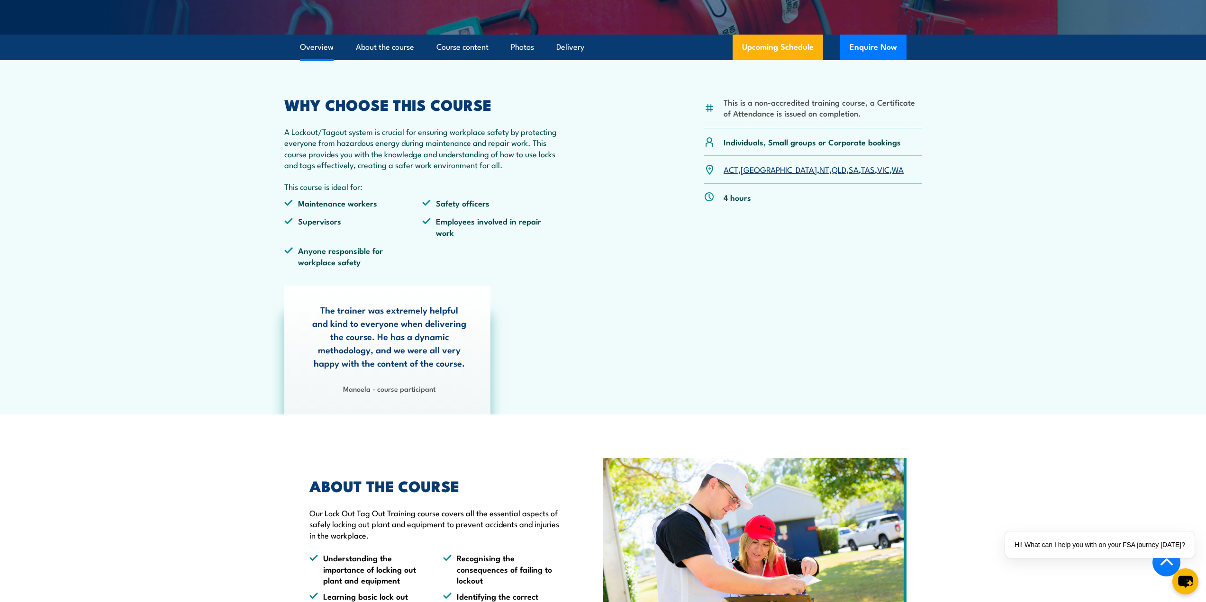 The height and width of the screenshot is (602, 1206). I want to click on a: ACT, so click(731, 169).